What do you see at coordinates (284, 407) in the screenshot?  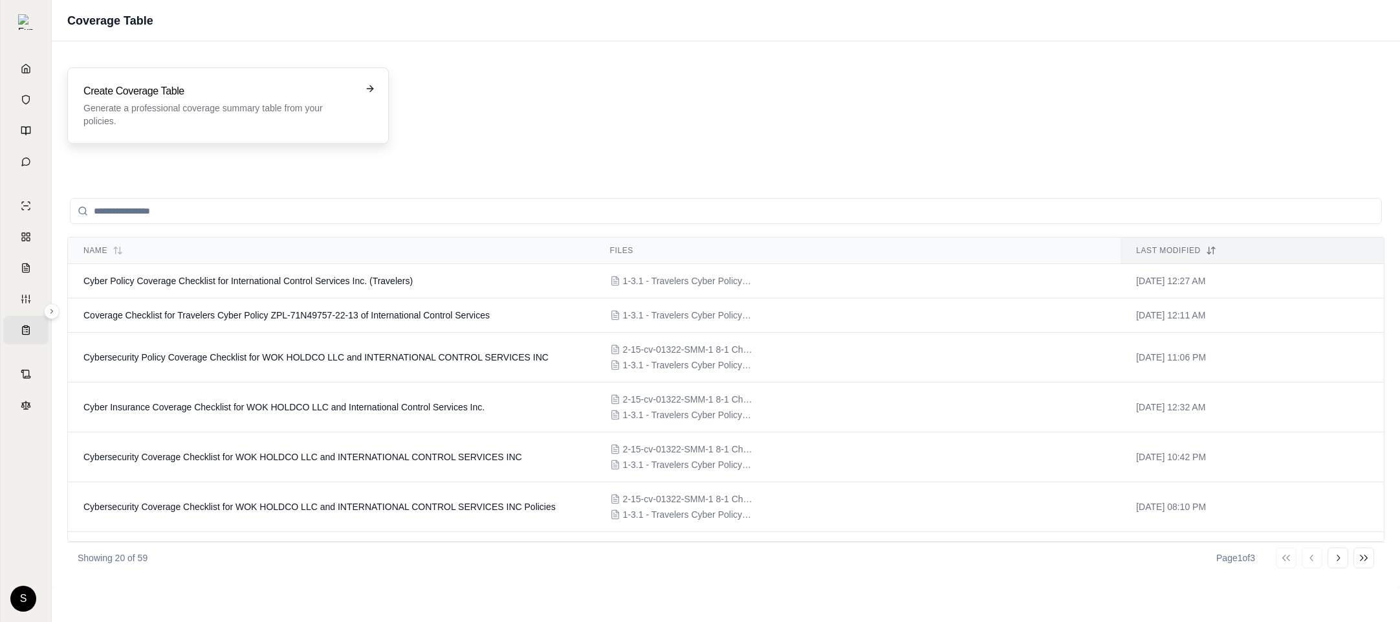 I see `span: Cyber Insurance Coverage Checklist for WOK HOLDCO LLC and International Control Services Inc.` at bounding box center [284, 407].